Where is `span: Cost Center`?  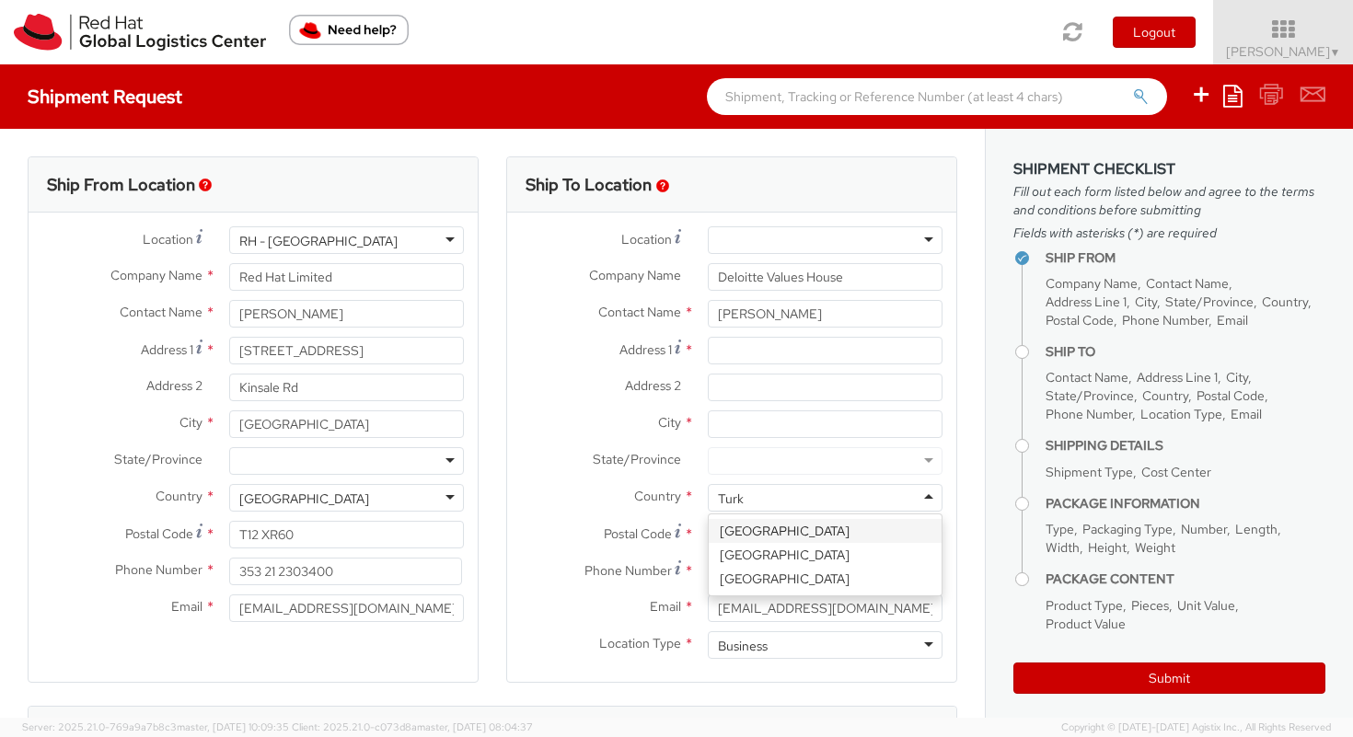 span: Cost Center is located at coordinates (1176, 472).